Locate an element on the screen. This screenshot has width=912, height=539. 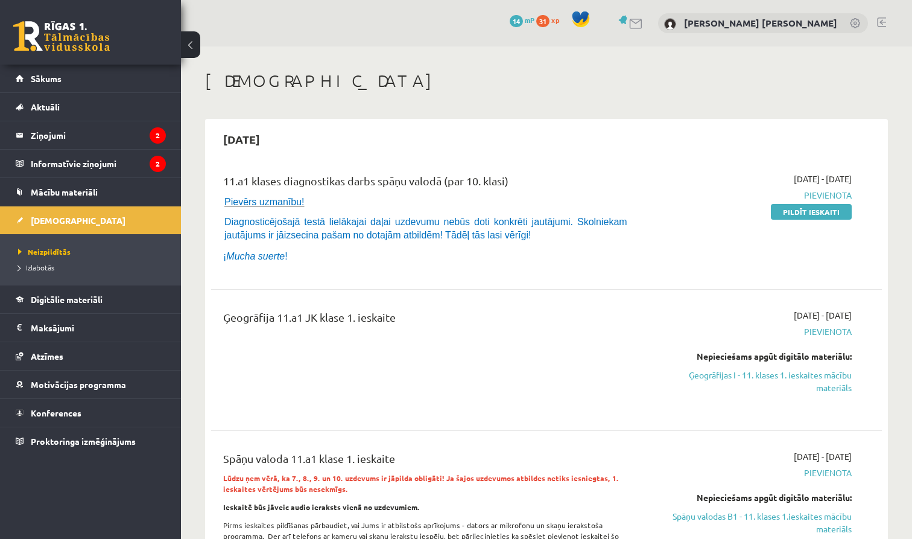
a: Rīgas 1. Tālmācības vidusskola is located at coordinates (62, 36).